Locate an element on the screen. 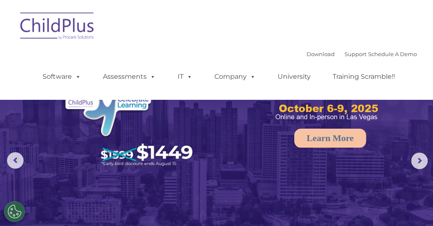  a: Assessments is located at coordinates (129, 77).